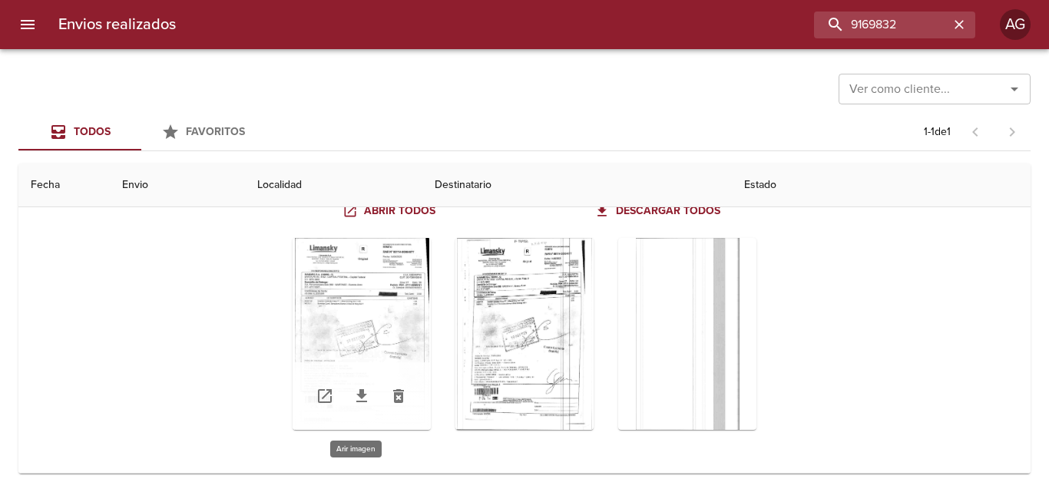 The height and width of the screenshot is (492, 1049). Describe the element at coordinates (92, 131) in the screenshot. I see `span: Todos` at that location.